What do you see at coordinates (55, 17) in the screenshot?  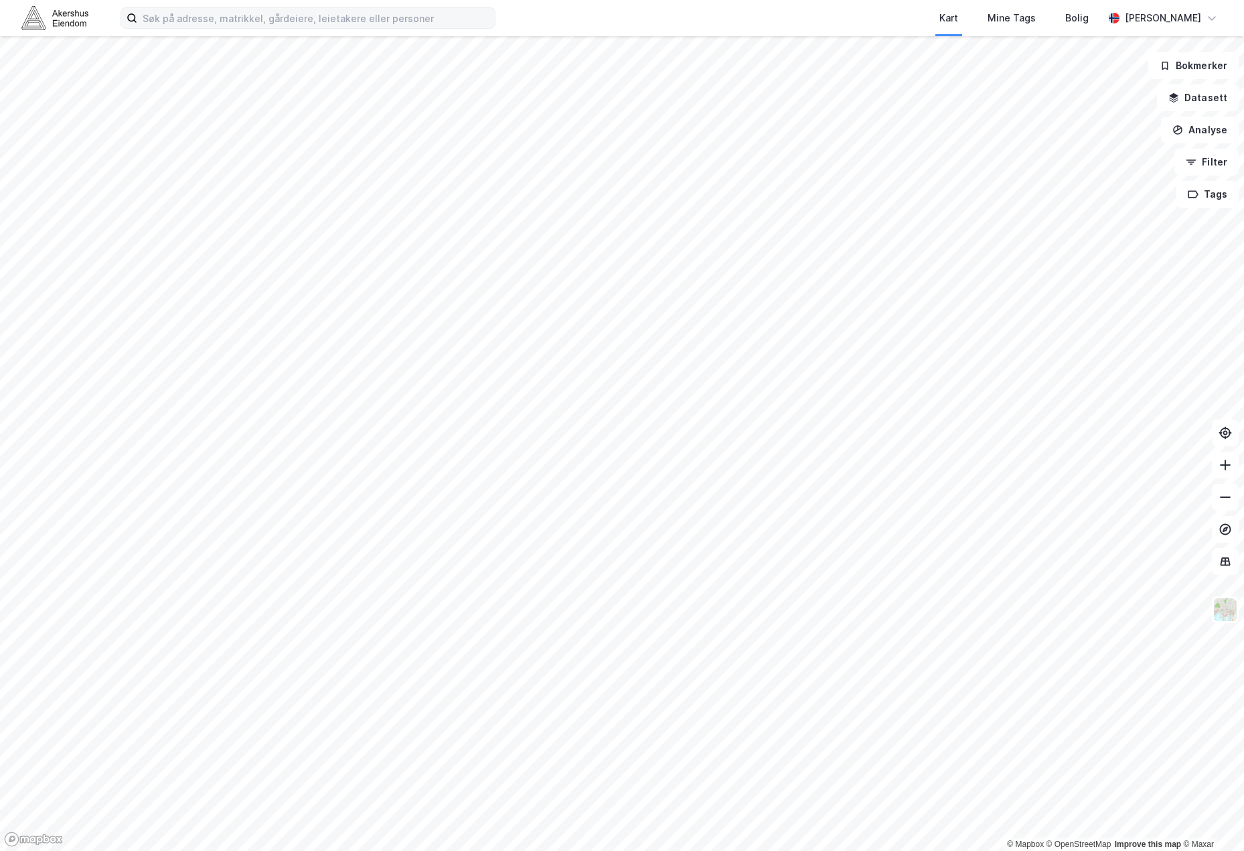 I see `img: akershus-eiendom-logo.9091f326c980b4bce74ccdd9f866810c.svg` at bounding box center [55, 17].